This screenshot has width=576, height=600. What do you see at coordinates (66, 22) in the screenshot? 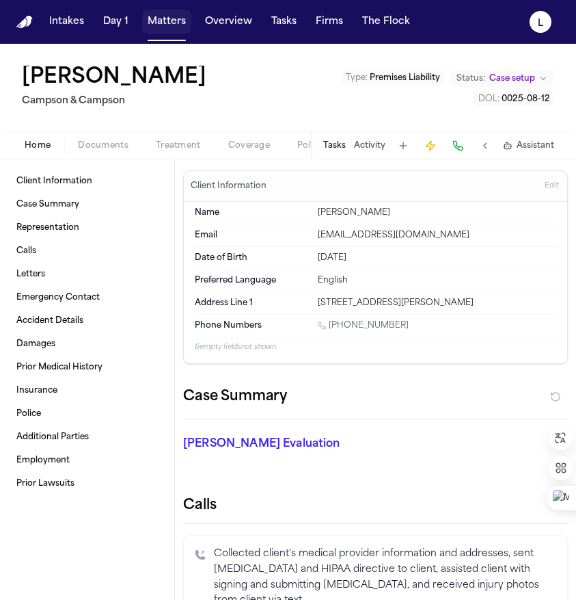
I see `a: Intakes` at bounding box center [66, 22].